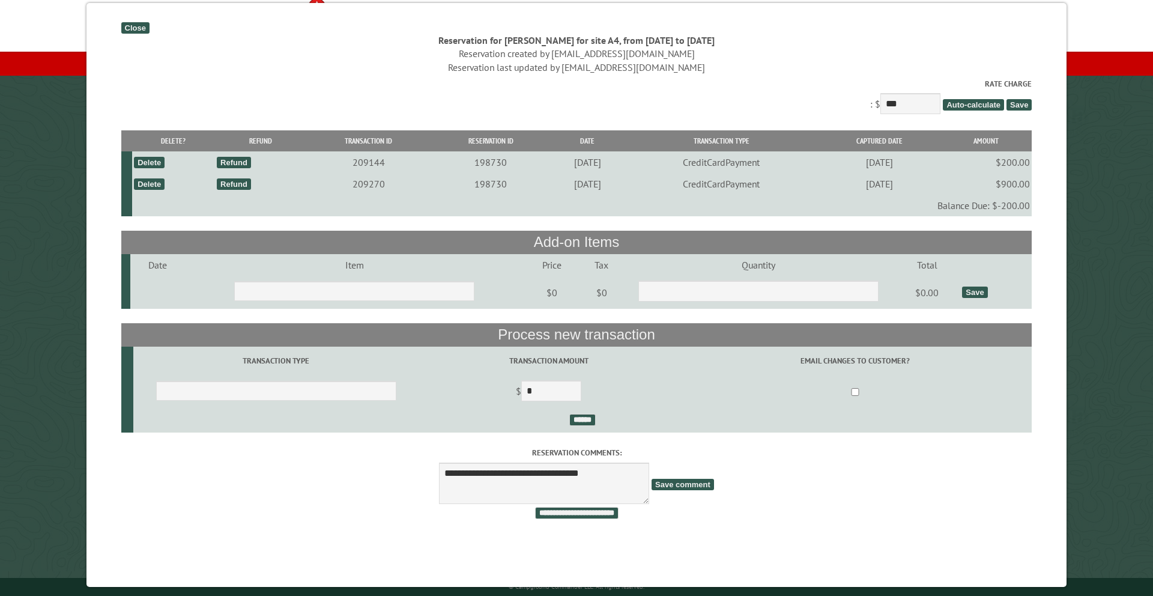 The width and height of the screenshot is (1153, 596). I want to click on span: Auto-calculate, so click(974, 105).